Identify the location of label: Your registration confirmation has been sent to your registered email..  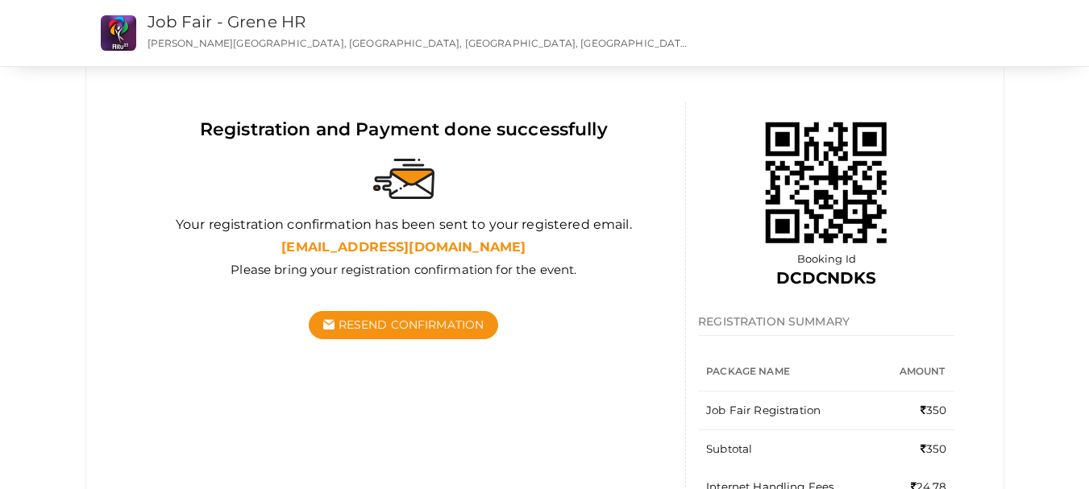
(404, 225).